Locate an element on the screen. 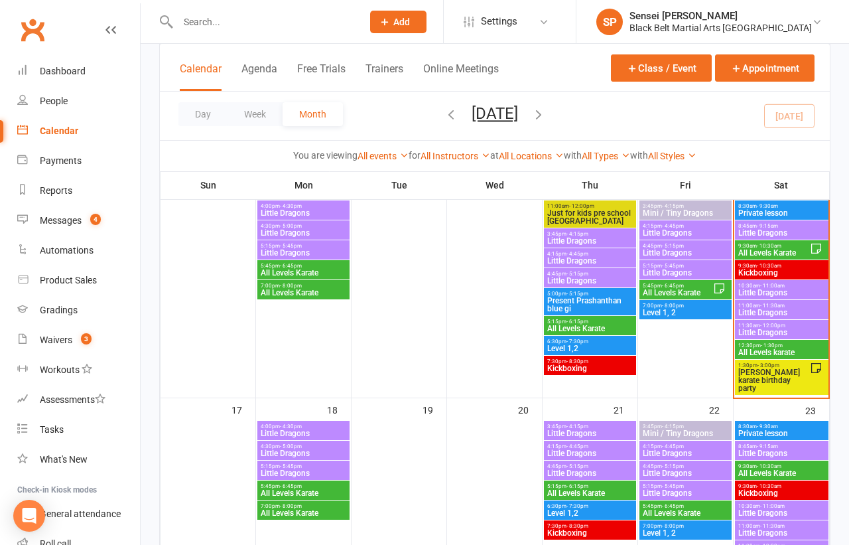 The image size is (849, 545). span: - 4:15pm is located at coordinates (577, 234).